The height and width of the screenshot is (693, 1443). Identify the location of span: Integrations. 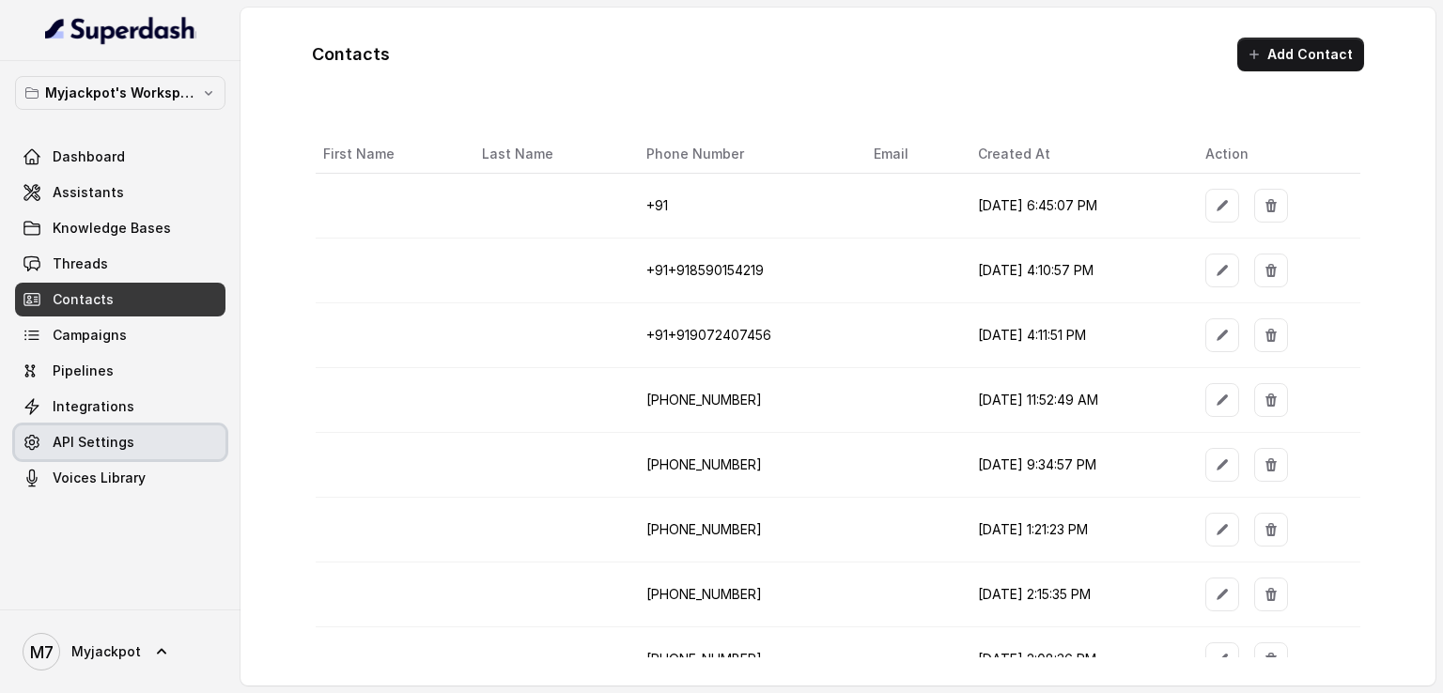
(93, 407).